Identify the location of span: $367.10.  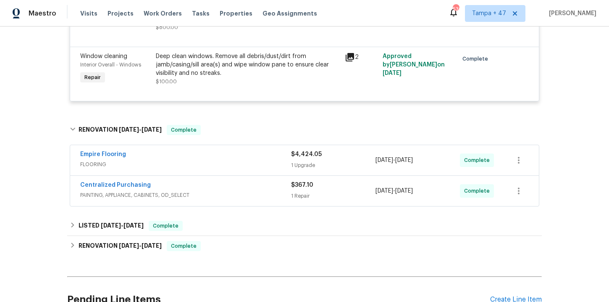
(302, 185).